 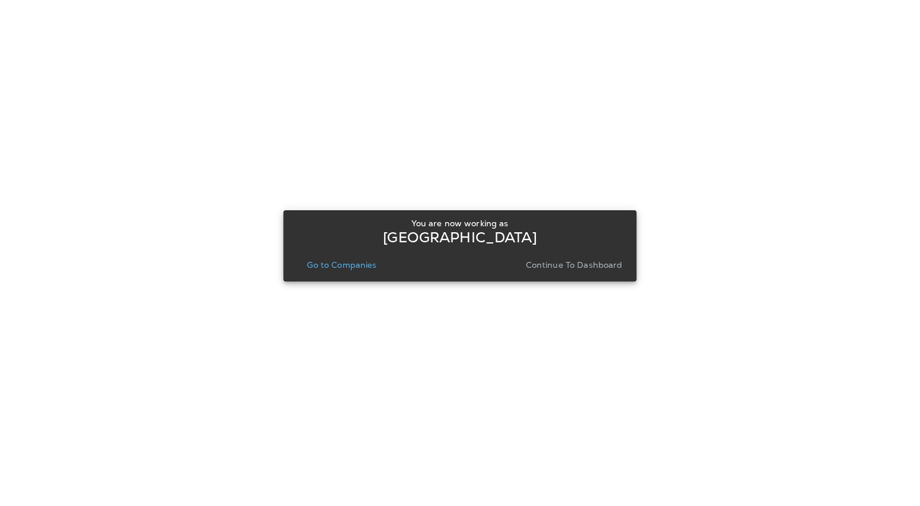 I want to click on button: Continue to Dashboard, so click(x=574, y=265).